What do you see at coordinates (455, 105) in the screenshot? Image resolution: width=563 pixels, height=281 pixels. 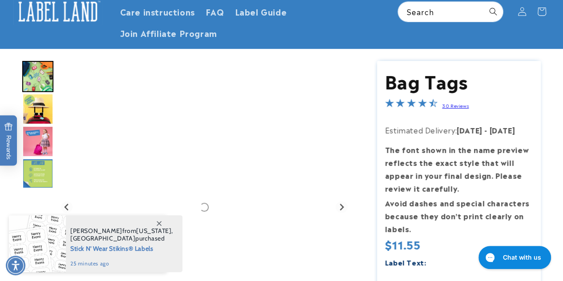 I see `a: 30 Reviews - open in a new tab` at bounding box center [455, 105].